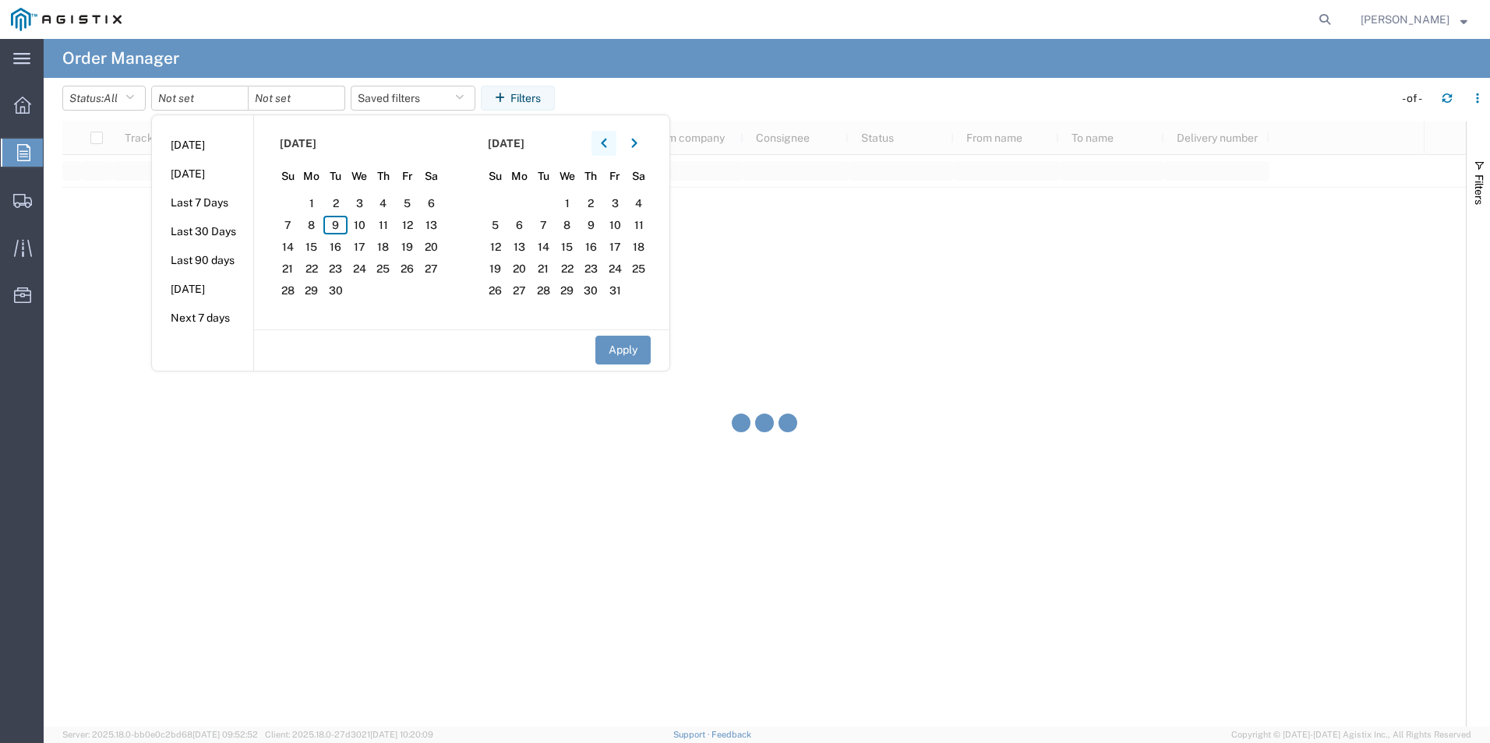  I want to click on h4: Order Manager, so click(121, 58).